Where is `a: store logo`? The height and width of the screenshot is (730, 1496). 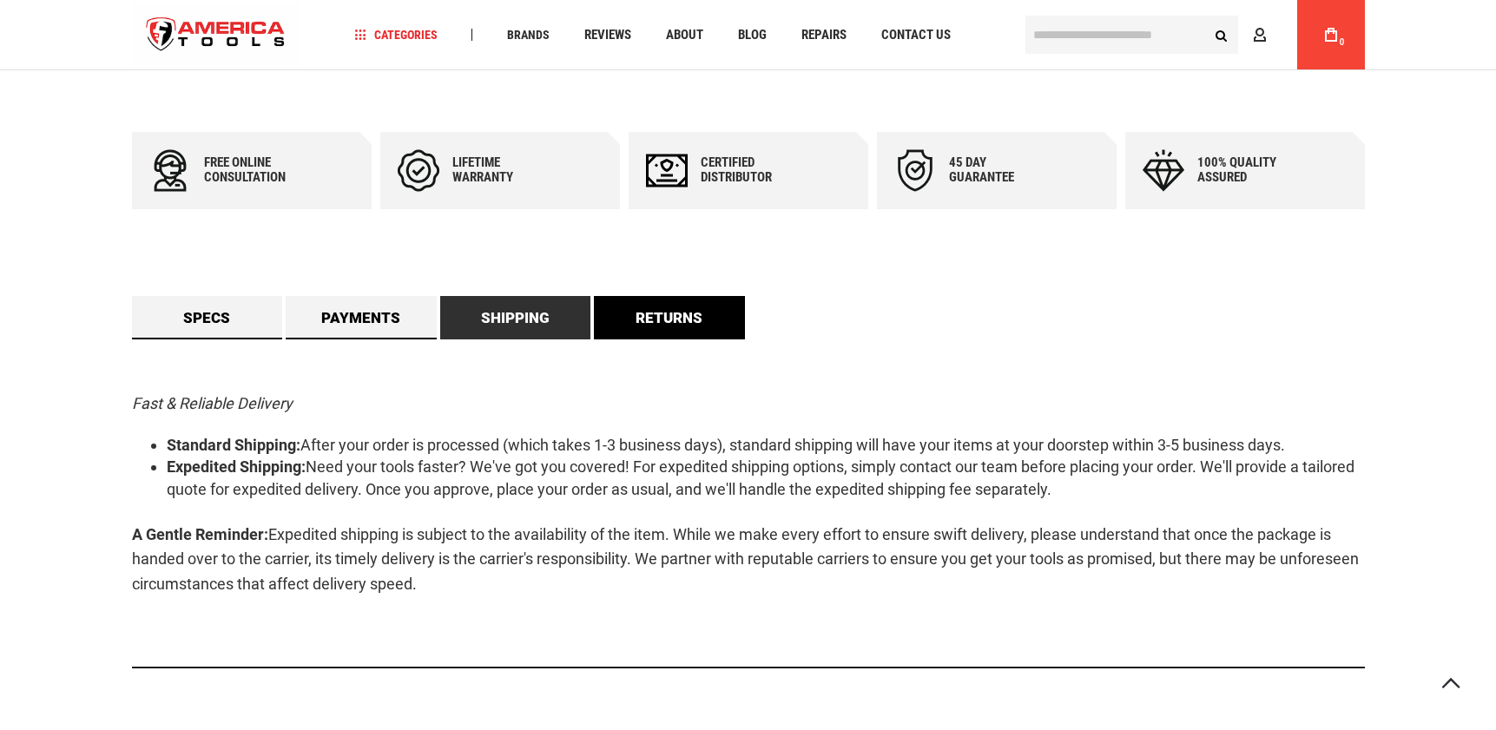 a: store logo is located at coordinates (216, 35).